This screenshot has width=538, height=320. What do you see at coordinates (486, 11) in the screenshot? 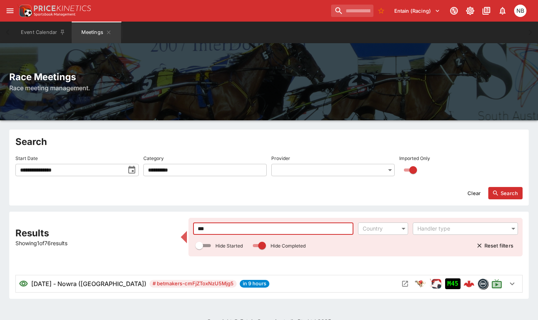
I see `button: Documentation` at bounding box center [486, 11].